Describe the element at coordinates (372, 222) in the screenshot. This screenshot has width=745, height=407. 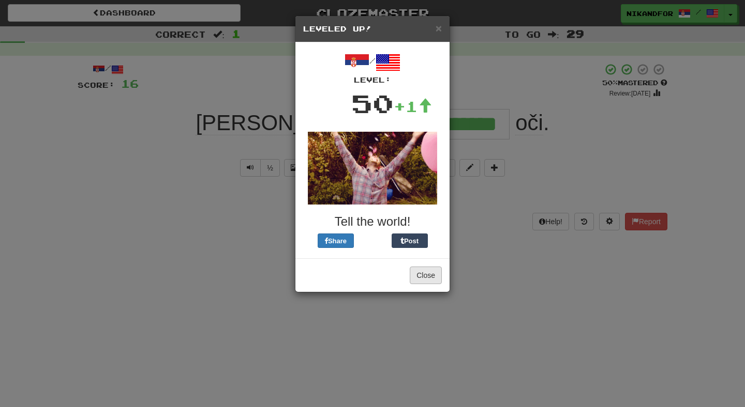
I see `h3: Tell the world!` at that location.